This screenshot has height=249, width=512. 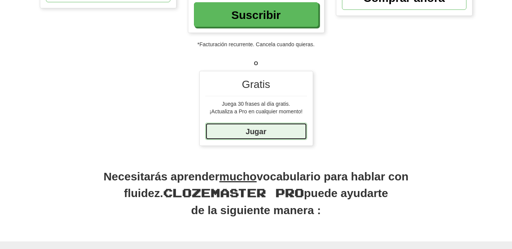 I want to click on font: Necesitarás aprender, so click(x=161, y=177).